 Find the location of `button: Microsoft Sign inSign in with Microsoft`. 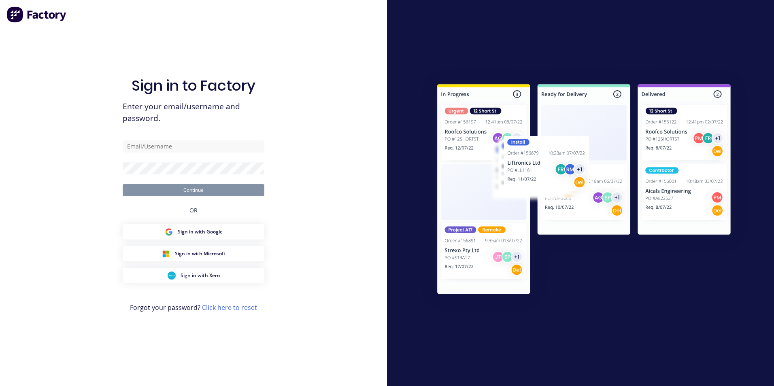

button: Microsoft Sign inSign in with Microsoft is located at coordinates (193, 254).